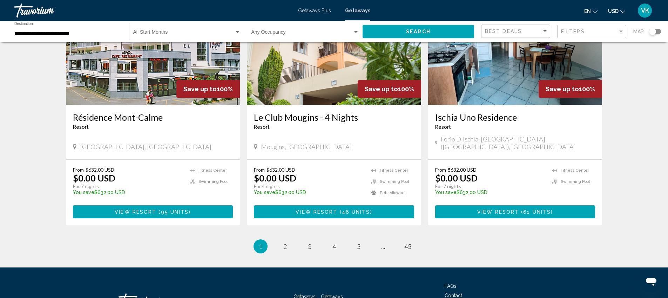  Describe the element at coordinates (616, 11) in the screenshot. I see `button: Change currency` at that location.